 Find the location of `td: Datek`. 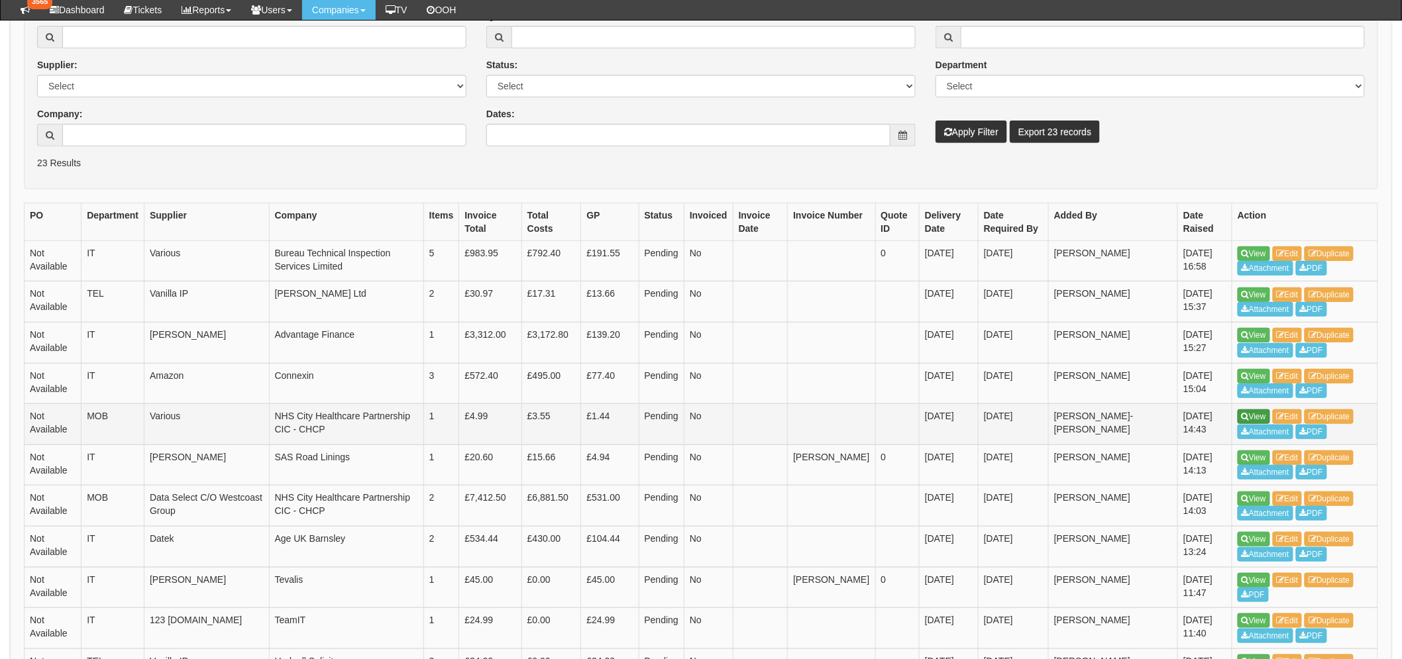

td: Datek is located at coordinates (206, 547).